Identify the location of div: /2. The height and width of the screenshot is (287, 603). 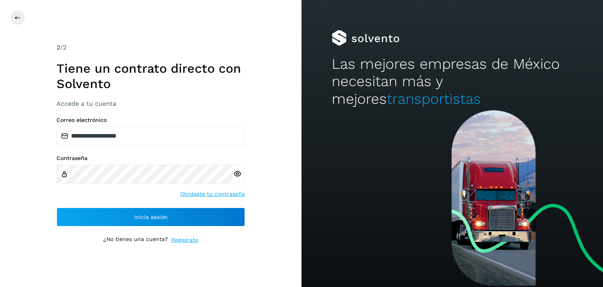
(151, 48).